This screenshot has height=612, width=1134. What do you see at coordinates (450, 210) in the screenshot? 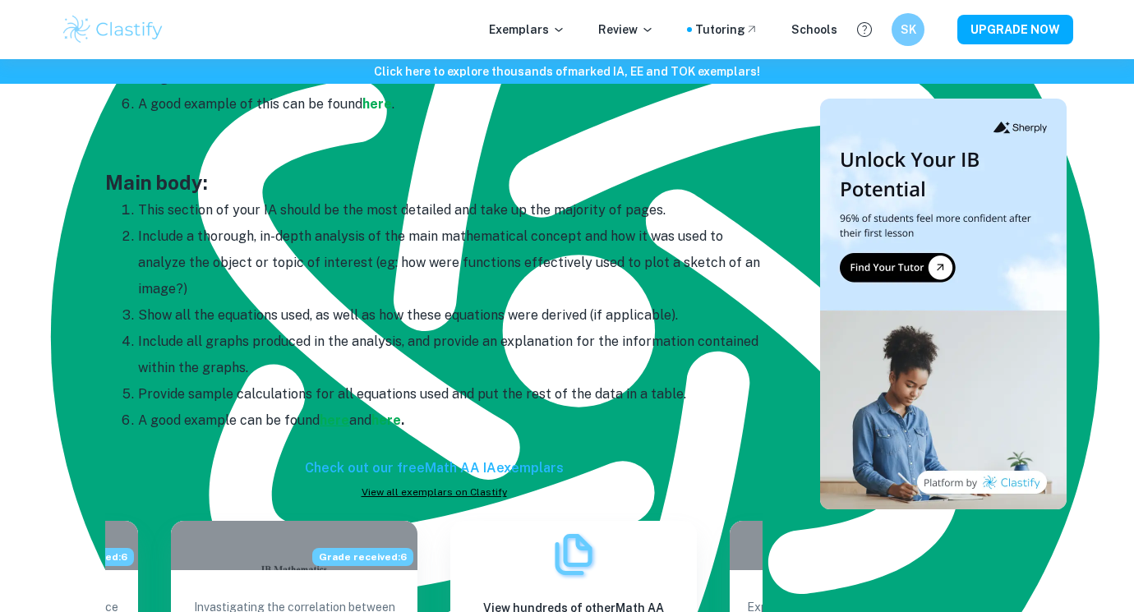
I see `li: This section of your IA should be the most detailed and take up the majority of pages.` at bounding box center [450, 210].